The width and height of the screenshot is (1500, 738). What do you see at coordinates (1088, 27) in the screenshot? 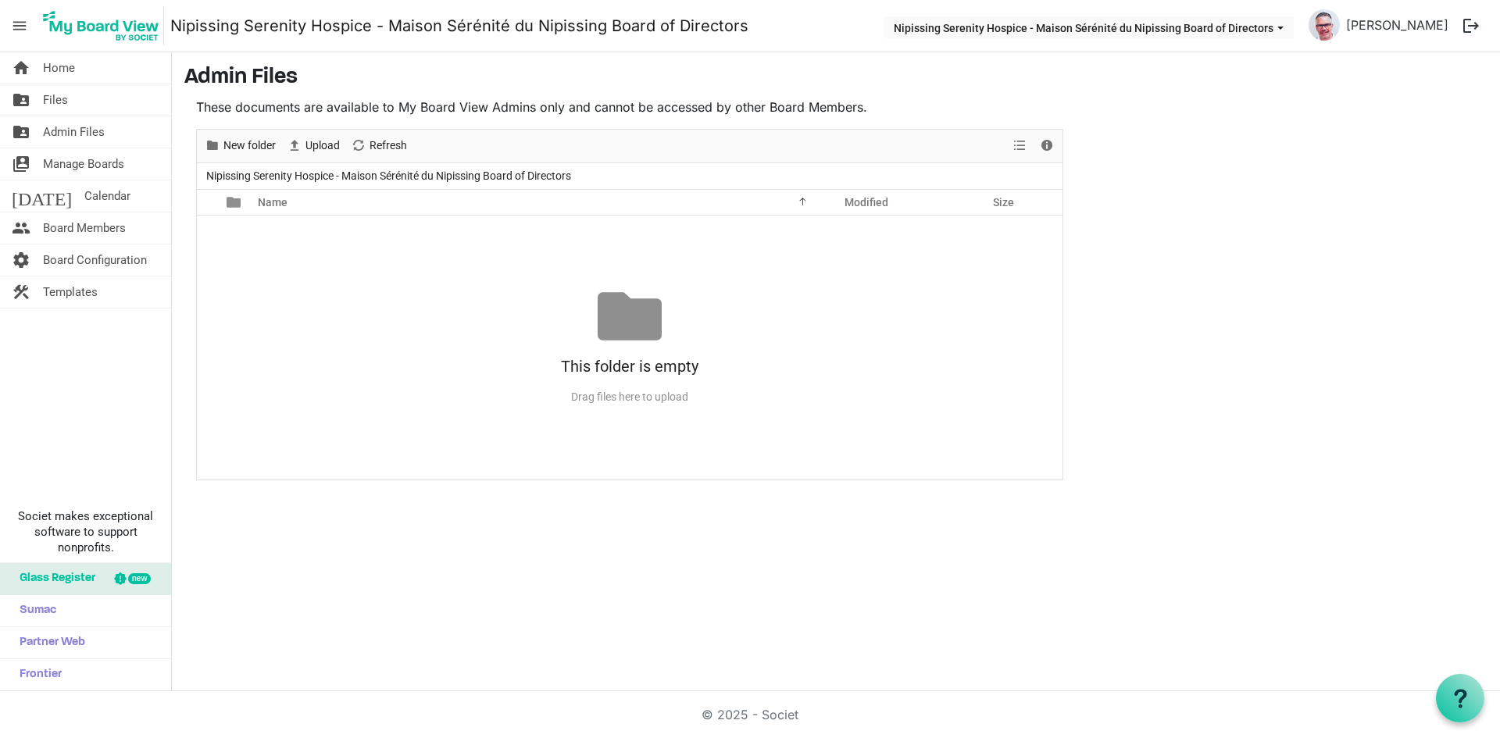
I see `button: Nipissing Serenity Hospice - Maison Sérénité du Nipissing Board of Directors dropdownbutton` at bounding box center [1088, 27].